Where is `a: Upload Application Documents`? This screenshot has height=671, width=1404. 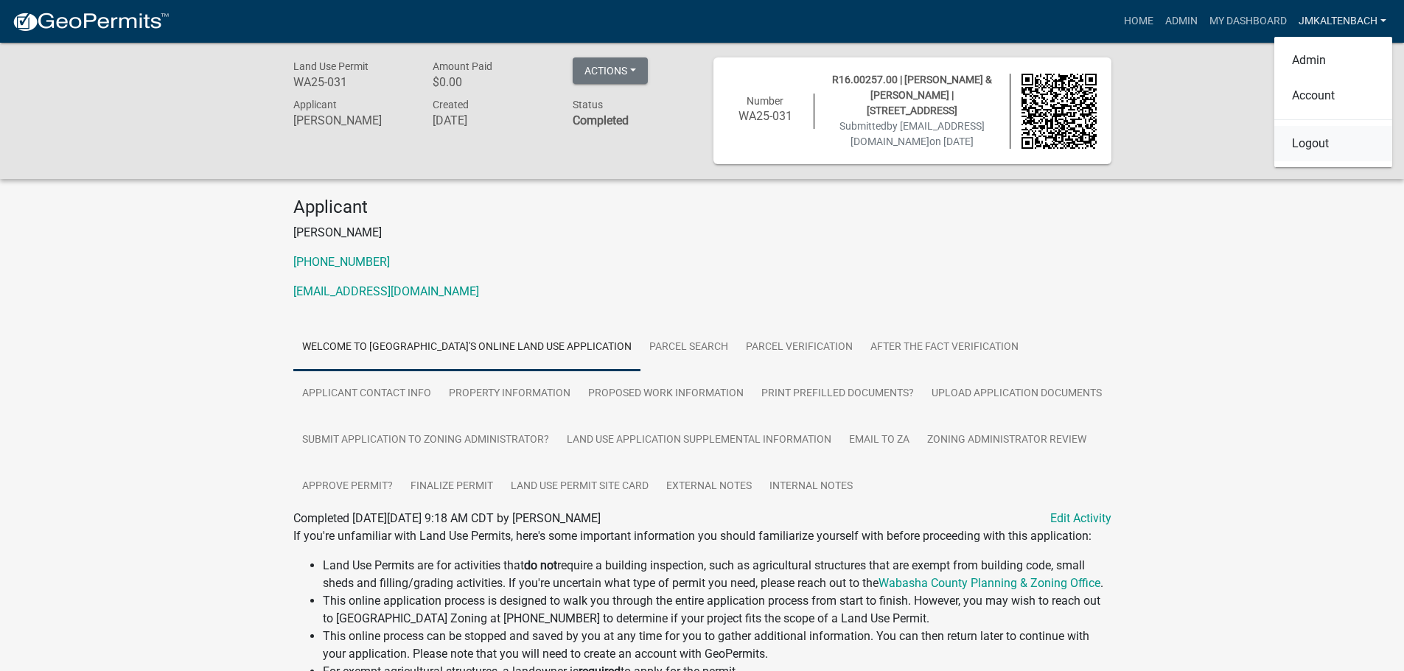 a: Upload Application Documents is located at coordinates (1016, 394).